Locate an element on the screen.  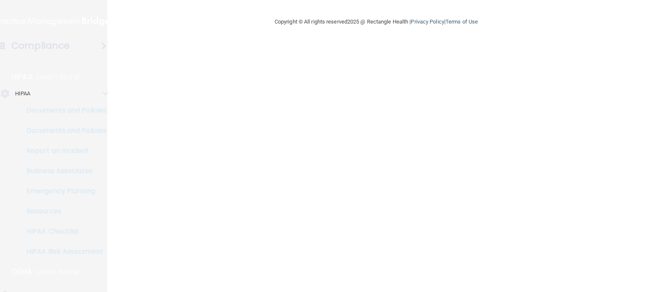
a: Terms of Use is located at coordinates (461, 21).